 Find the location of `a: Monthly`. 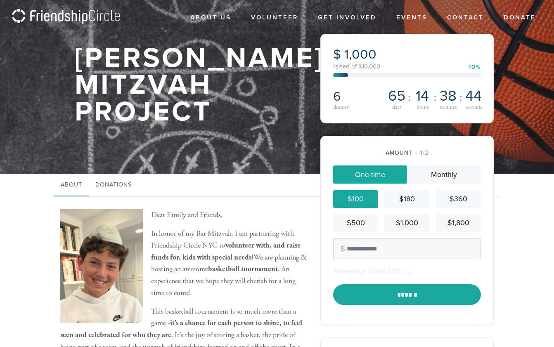

a: Monthly is located at coordinates (443, 175).